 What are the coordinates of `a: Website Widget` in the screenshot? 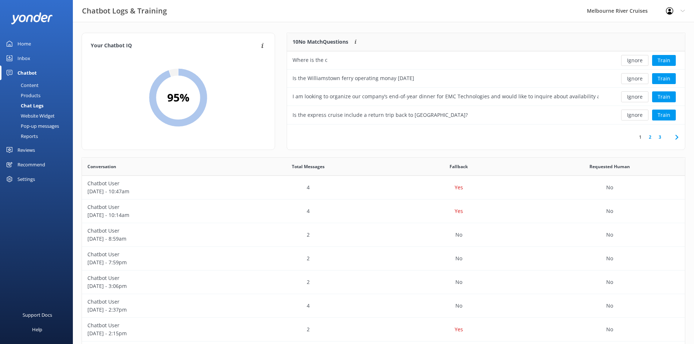 It's located at (39, 116).